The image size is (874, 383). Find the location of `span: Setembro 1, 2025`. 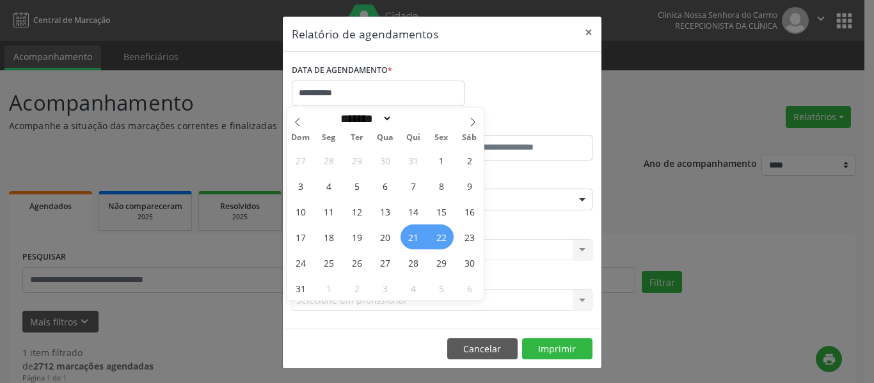

span: Setembro 1, 2025 is located at coordinates (328, 288).